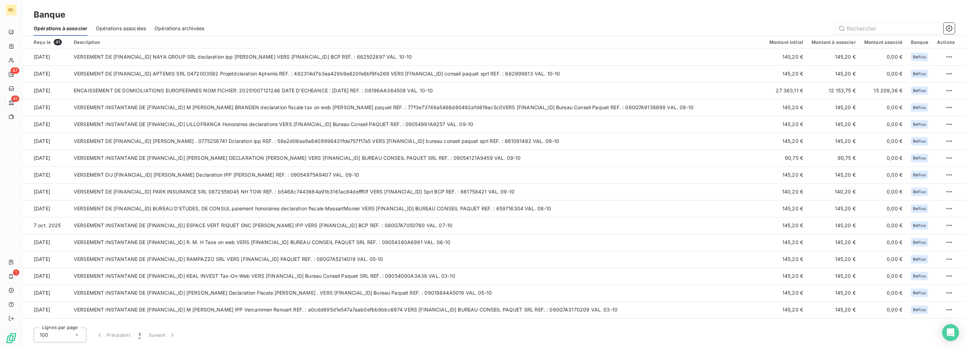  I want to click on td: 15 209,36 €, so click(883, 91).